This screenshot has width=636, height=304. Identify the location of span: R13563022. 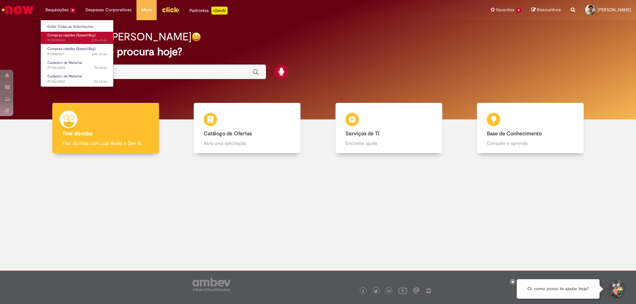
(77, 82).